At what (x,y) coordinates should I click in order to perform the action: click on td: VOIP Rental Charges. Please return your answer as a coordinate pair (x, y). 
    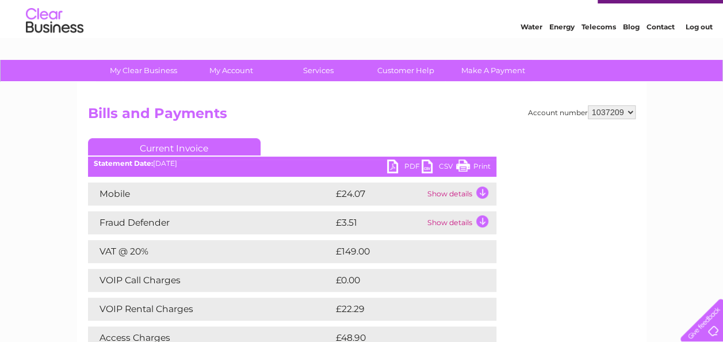
    Looking at the image, I should click on (210, 309).